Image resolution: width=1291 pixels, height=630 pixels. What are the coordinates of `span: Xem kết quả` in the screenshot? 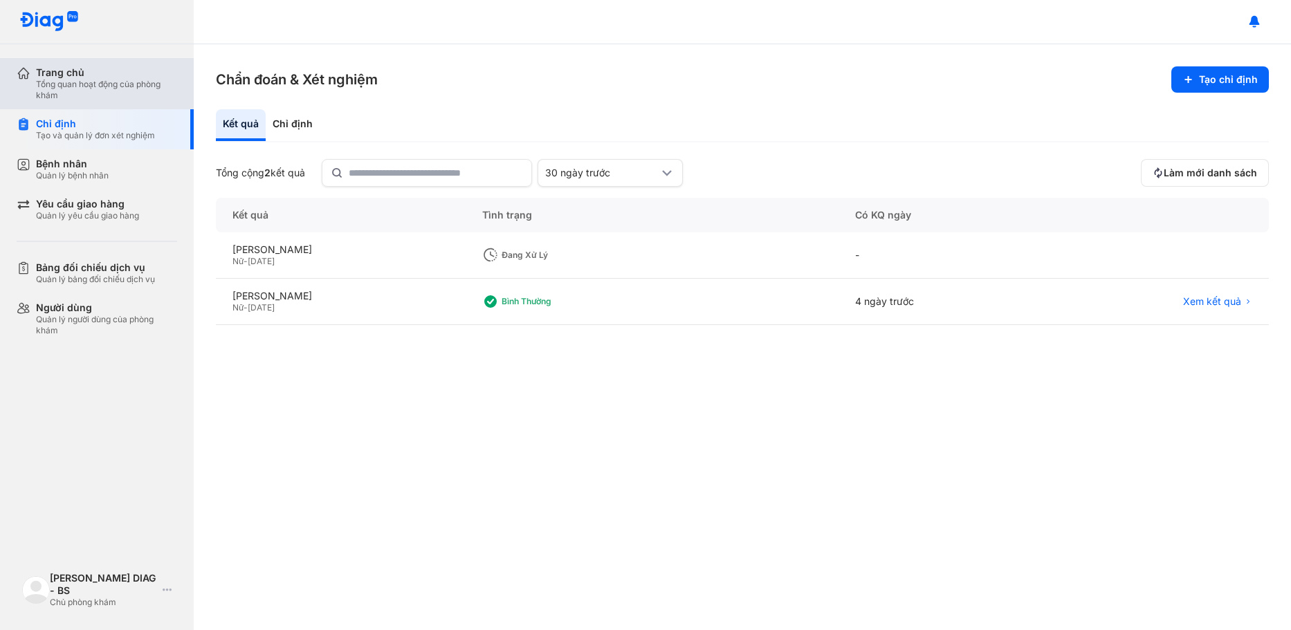 It's located at (1212, 302).